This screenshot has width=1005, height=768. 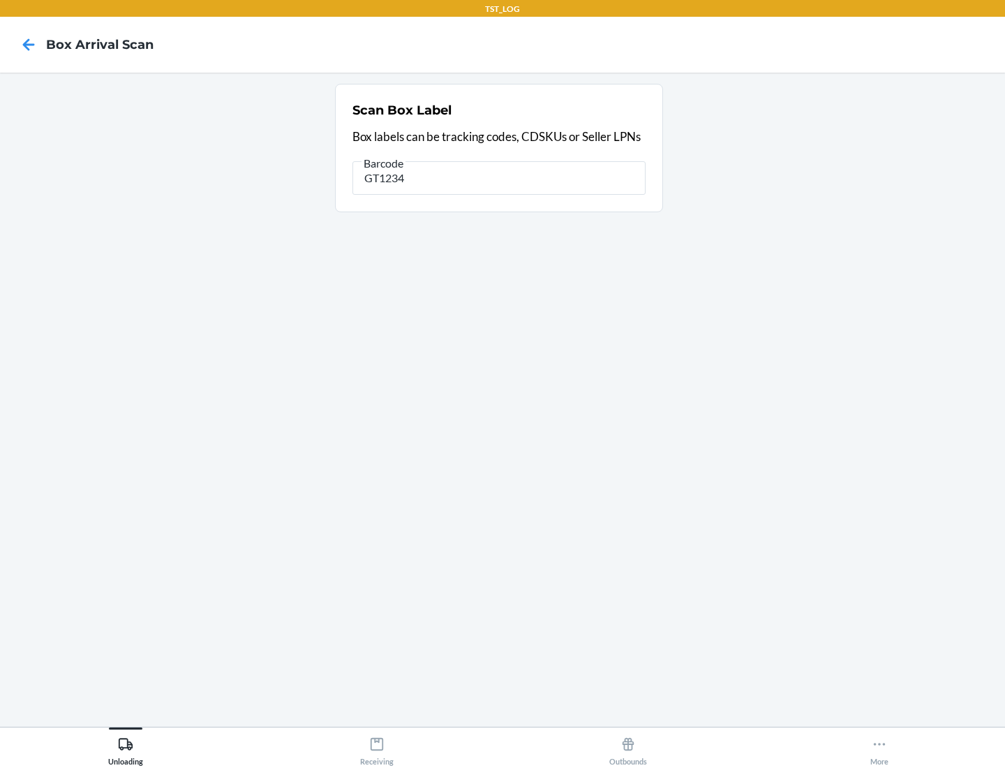 I want to click on div: More, so click(x=880, y=748).